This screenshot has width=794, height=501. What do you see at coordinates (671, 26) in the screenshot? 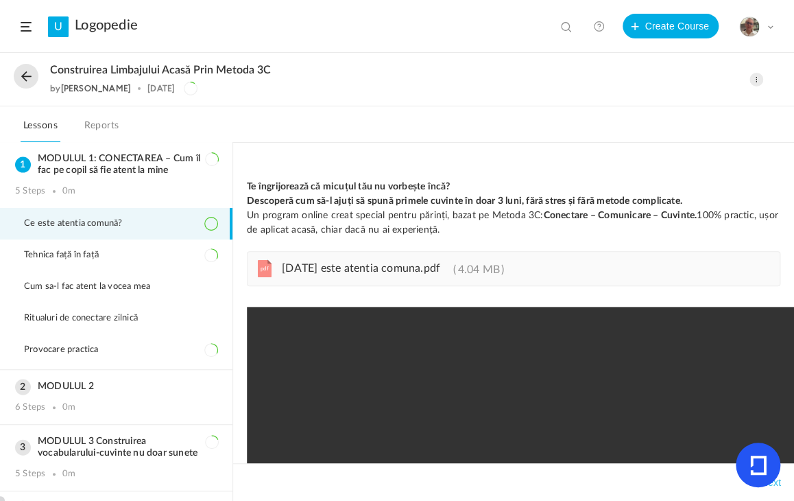
I see `button: Create Course` at bounding box center [671, 26].